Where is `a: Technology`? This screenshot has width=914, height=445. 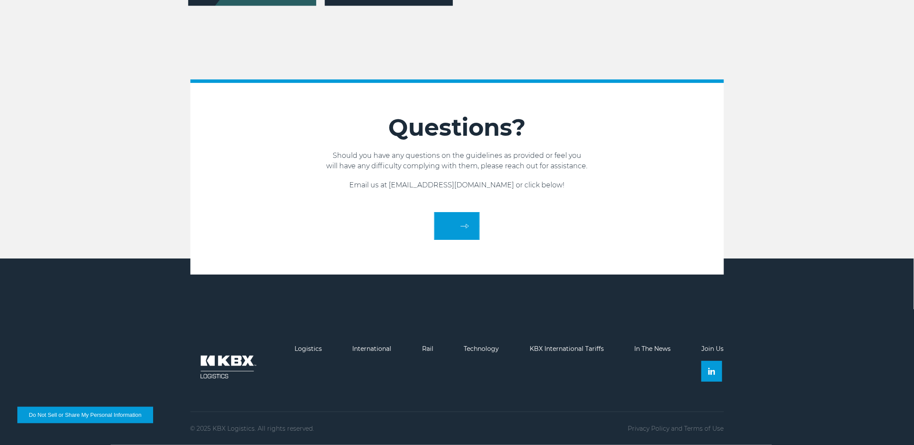 a: Technology is located at coordinates (481, 349).